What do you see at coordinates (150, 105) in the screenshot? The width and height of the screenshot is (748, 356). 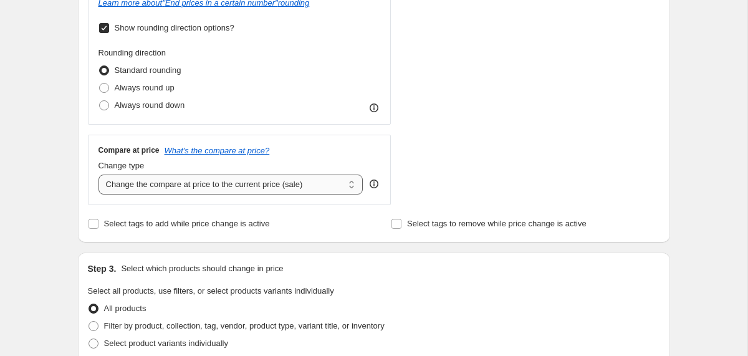 I see `span: Always round down` at bounding box center [150, 105].